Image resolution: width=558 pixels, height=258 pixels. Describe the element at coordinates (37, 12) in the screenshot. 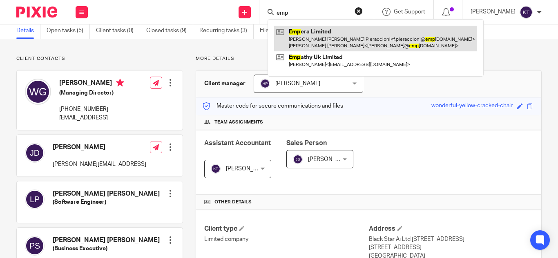

I see `img: Pixie` at that location.